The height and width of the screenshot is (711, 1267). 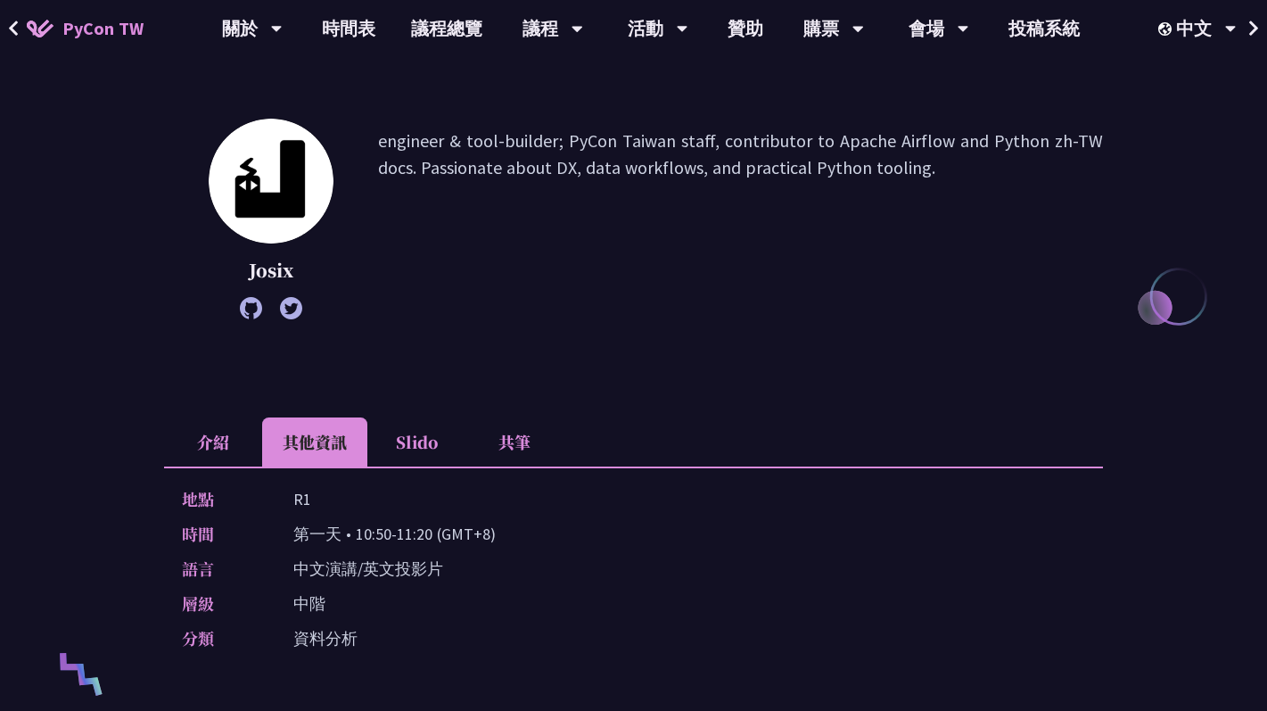 I want to click on p: 分類, so click(x=219, y=638).